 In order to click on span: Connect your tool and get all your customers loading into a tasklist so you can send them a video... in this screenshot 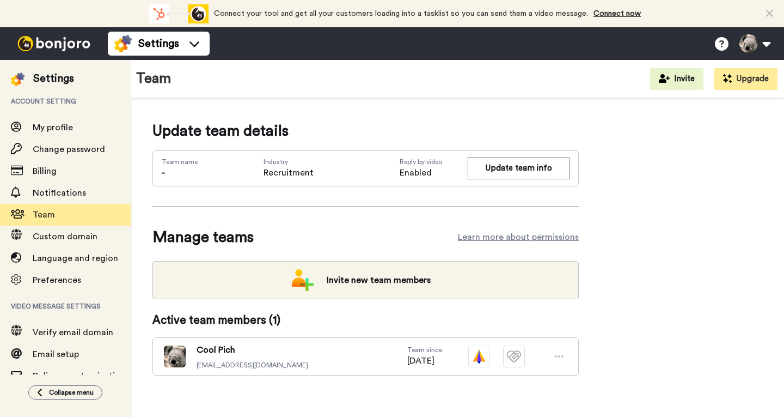, I will do `click(401, 14)`.